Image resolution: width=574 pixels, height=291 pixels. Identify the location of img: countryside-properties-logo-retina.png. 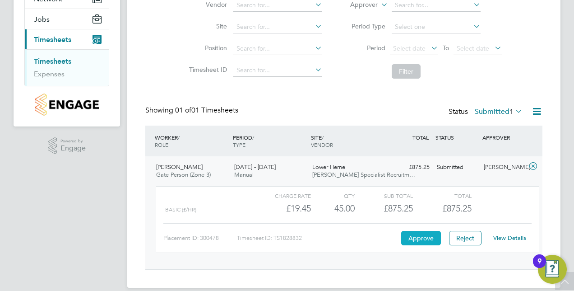
(66, 104).